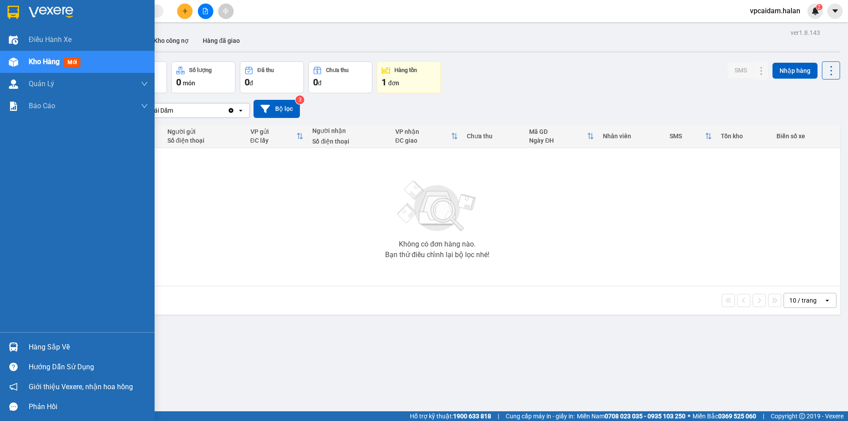 The height and width of the screenshot is (421, 848). Describe the element at coordinates (171, 41) in the screenshot. I see `button: Kho công nợ` at that location.